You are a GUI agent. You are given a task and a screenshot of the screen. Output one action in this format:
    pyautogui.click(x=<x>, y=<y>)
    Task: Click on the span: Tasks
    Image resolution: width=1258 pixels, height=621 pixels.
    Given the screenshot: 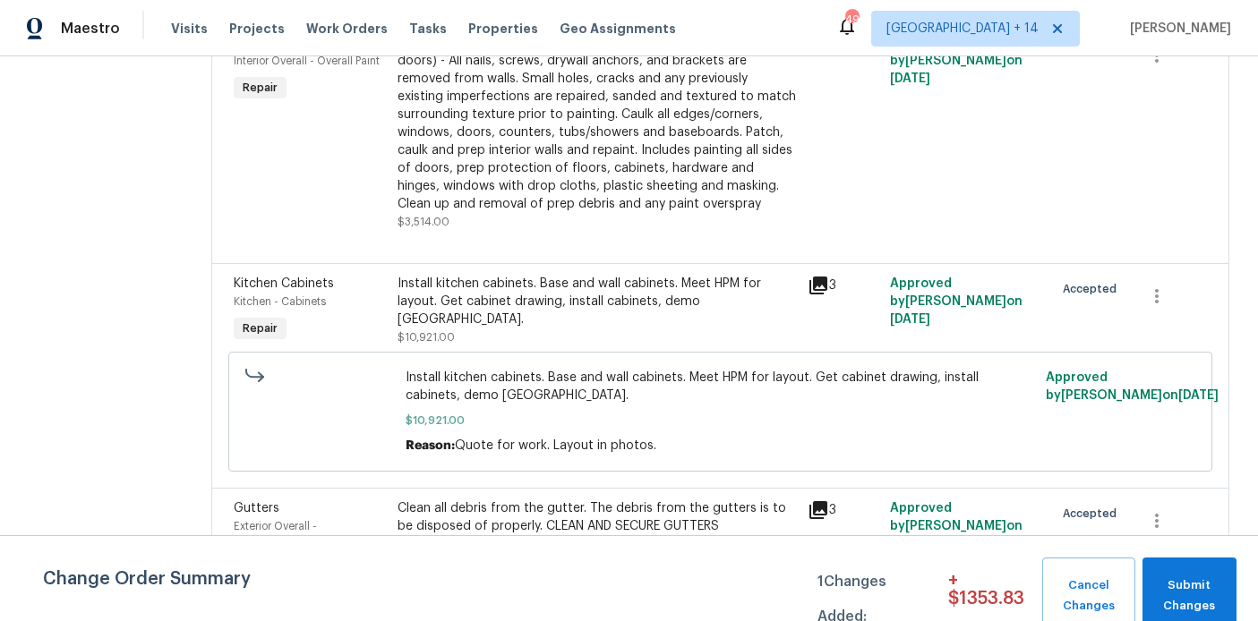 What is the action you would take?
    pyautogui.click(x=428, y=29)
    